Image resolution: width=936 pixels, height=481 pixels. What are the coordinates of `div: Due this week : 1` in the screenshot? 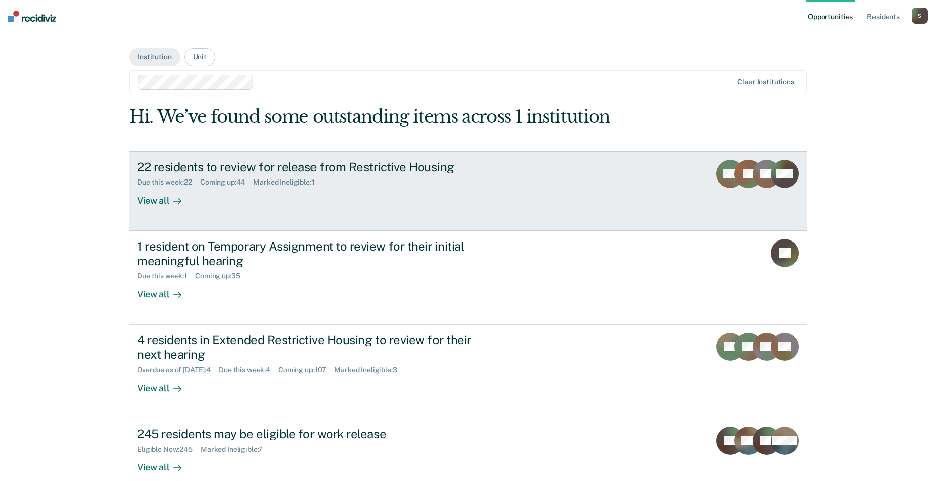 It's located at (166, 276).